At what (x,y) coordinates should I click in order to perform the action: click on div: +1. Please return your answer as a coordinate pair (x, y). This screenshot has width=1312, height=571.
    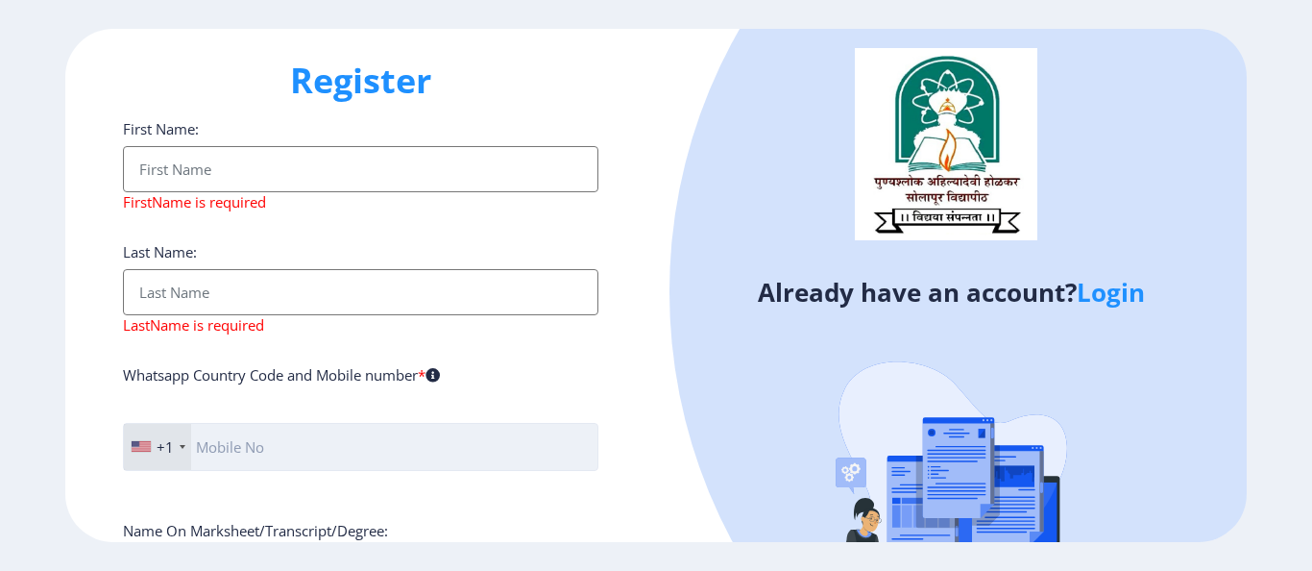
    Looking at the image, I should click on (165, 447).